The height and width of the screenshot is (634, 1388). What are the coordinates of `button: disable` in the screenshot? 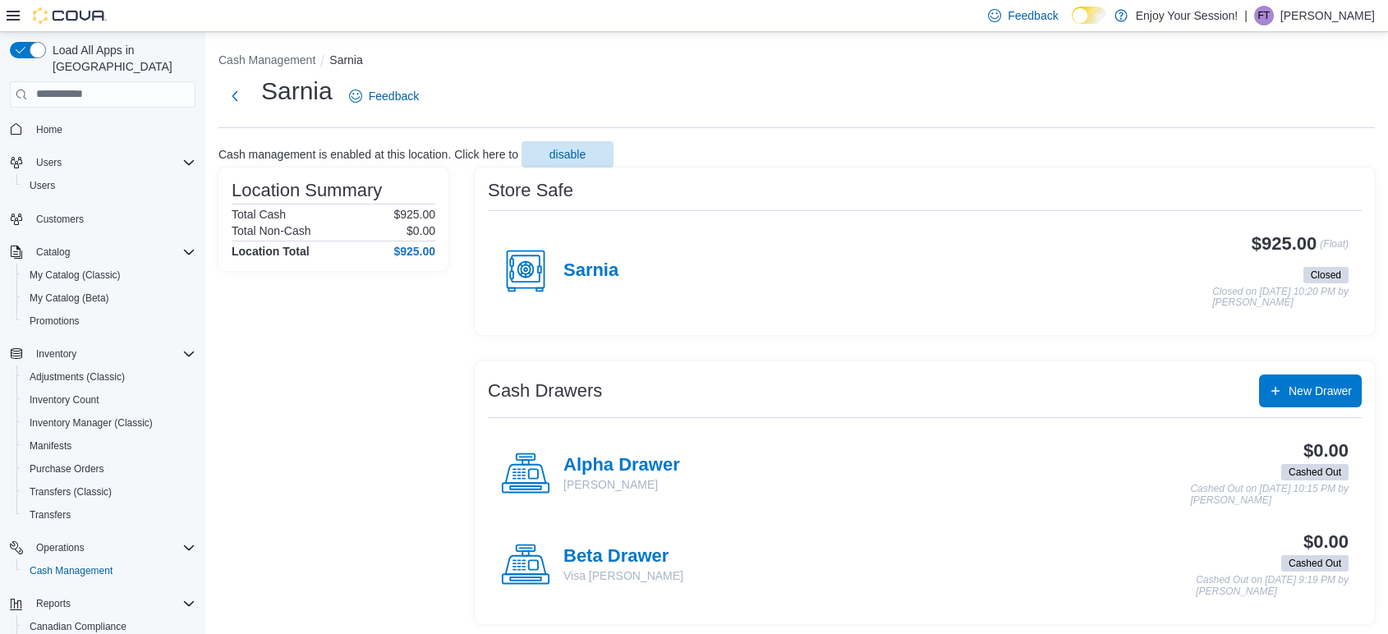 It's located at (567, 154).